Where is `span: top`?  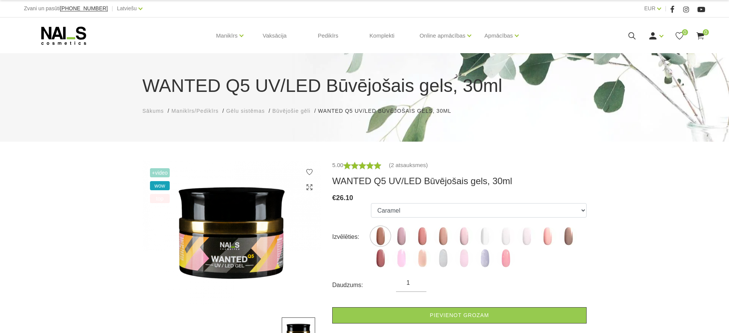 span: top is located at coordinates (160, 199).